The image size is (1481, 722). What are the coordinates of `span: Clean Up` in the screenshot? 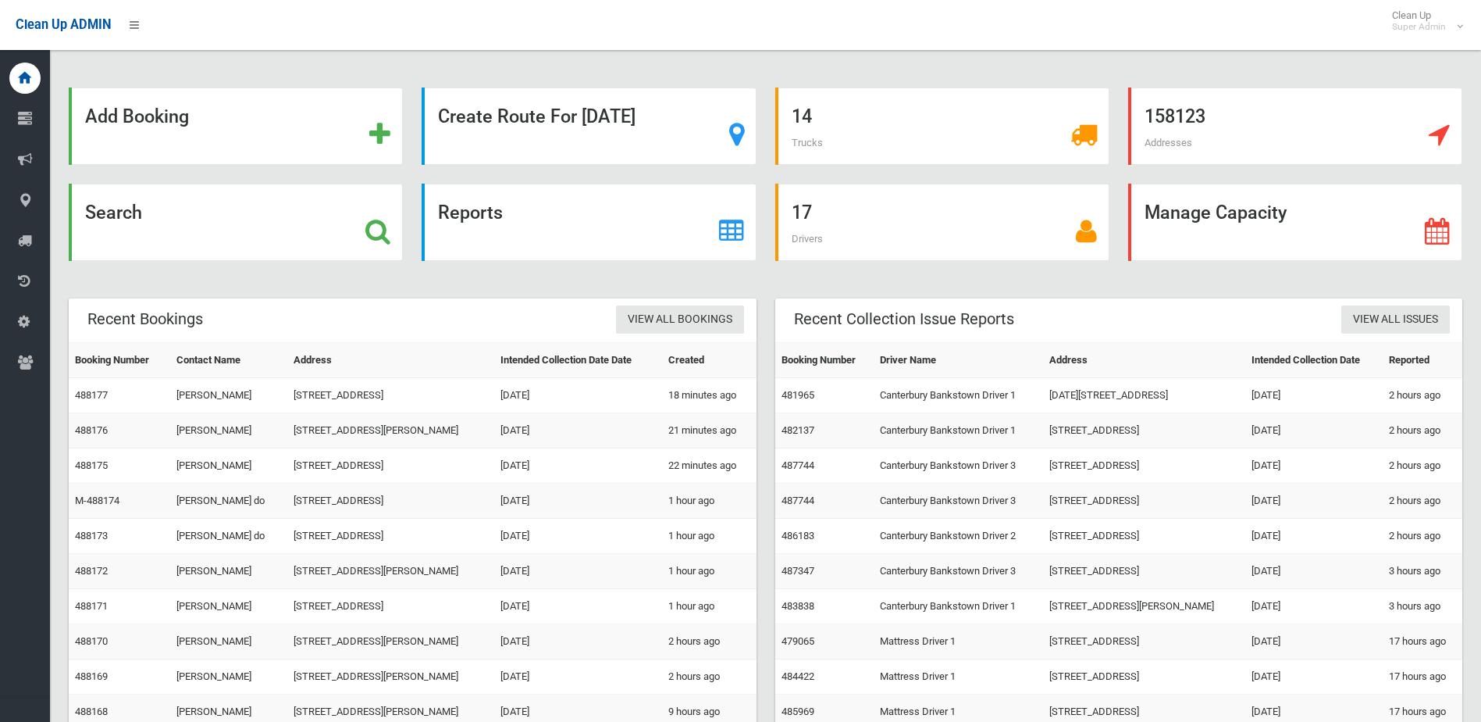 It's located at (1423, 21).